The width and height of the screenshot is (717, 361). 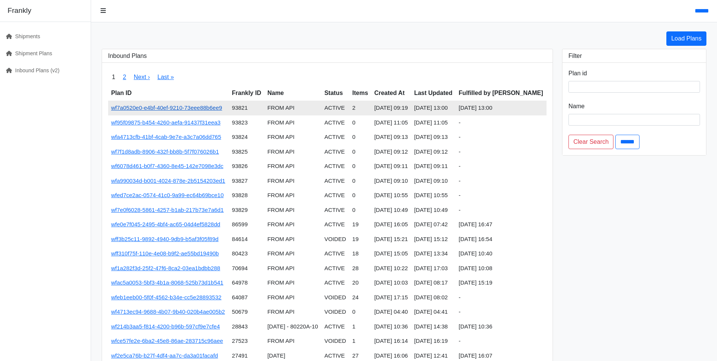 I want to click on td: 93828, so click(x=247, y=195).